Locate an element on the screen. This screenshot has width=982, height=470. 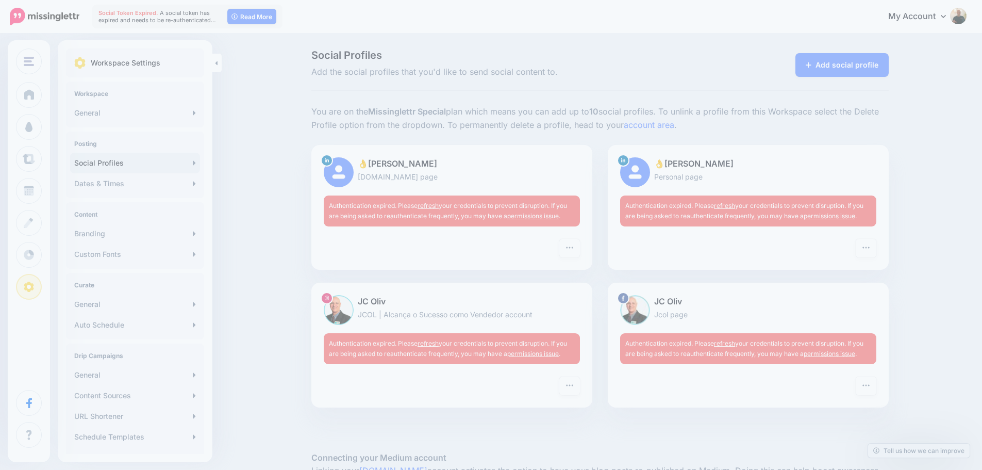
img: menu.png is located at coordinates (29, 61).